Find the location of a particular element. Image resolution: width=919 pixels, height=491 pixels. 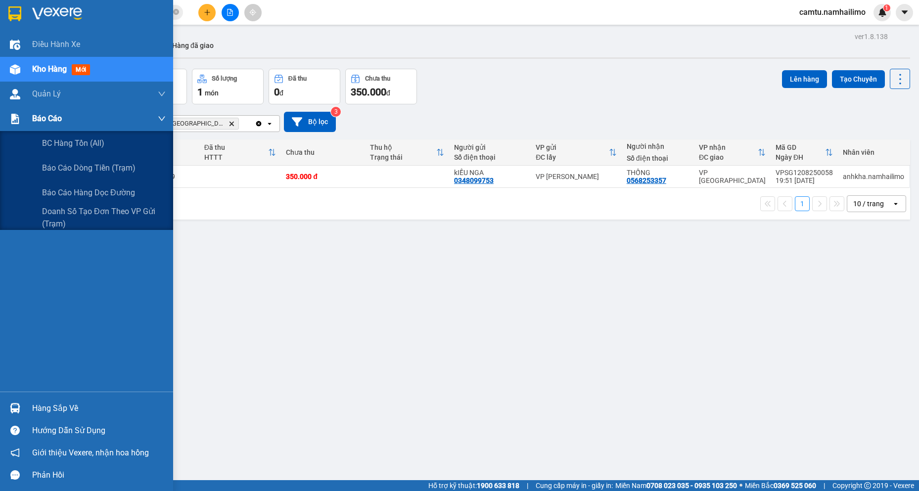

div: HTTT is located at coordinates (236, 157).